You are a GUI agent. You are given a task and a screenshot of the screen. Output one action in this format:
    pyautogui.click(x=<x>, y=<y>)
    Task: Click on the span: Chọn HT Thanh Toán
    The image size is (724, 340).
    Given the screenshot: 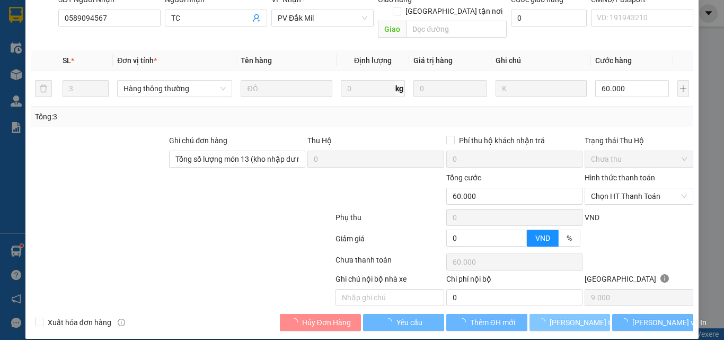 What is the action you would take?
    pyautogui.click(x=639, y=196)
    